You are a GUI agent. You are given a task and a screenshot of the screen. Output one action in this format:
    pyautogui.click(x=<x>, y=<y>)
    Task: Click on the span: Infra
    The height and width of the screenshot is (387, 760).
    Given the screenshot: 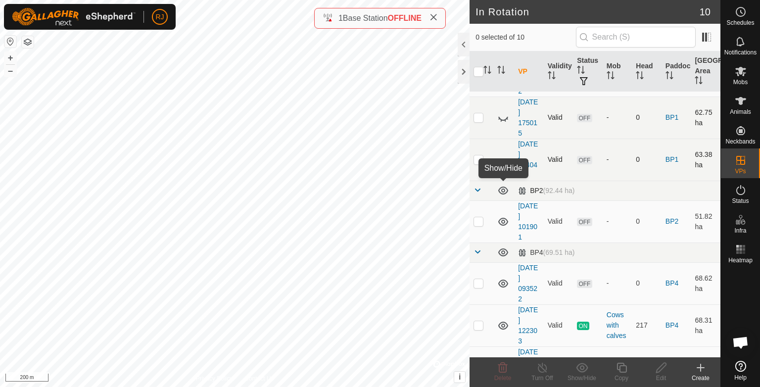 What is the action you would take?
    pyautogui.click(x=740, y=230)
    